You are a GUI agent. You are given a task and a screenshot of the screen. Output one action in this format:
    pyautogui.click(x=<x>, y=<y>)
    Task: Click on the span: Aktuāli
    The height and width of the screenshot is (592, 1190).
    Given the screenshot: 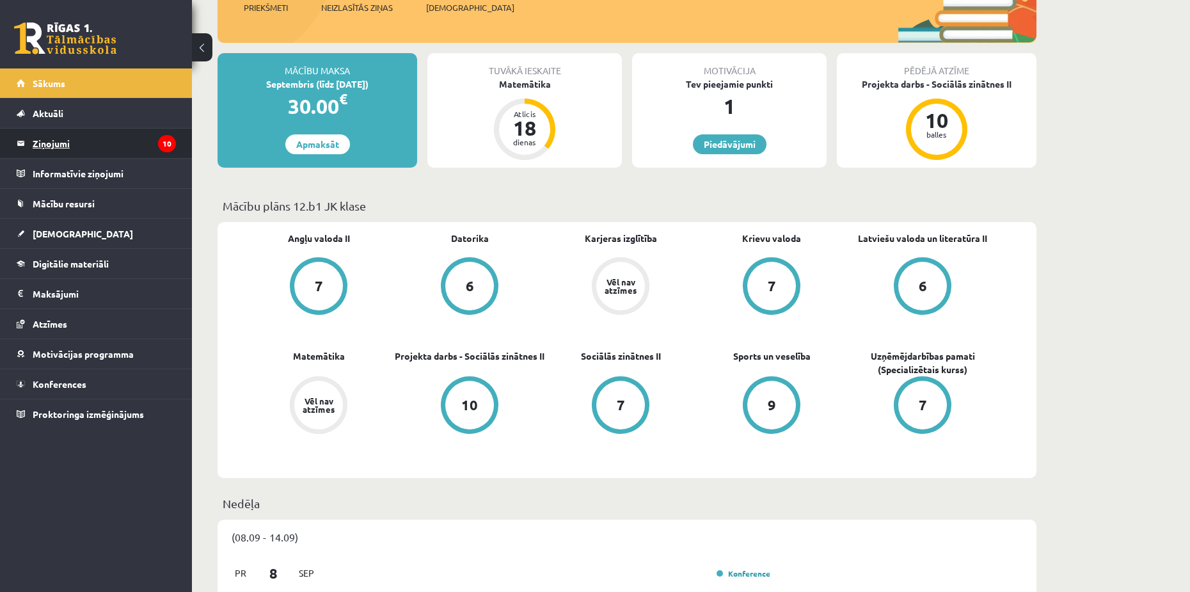 What is the action you would take?
    pyautogui.click(x=48, y=113)
    